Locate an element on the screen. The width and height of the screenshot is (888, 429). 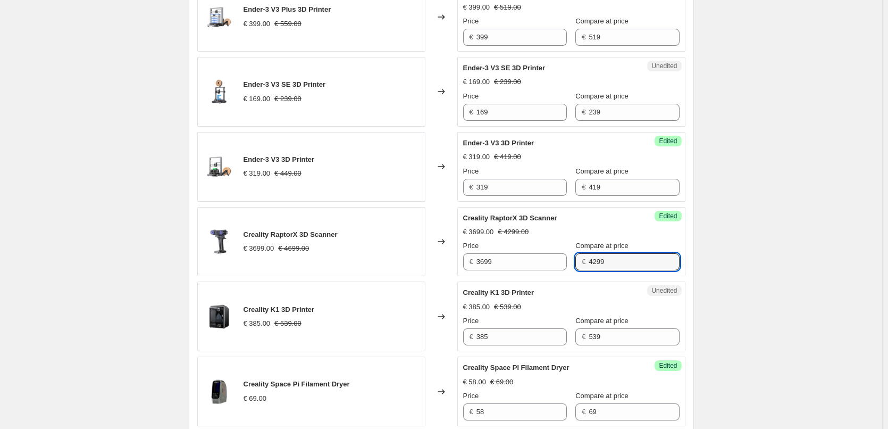
img: CR-Scan_RaptorX_1_80x.png is located at coordinates (219, 242).